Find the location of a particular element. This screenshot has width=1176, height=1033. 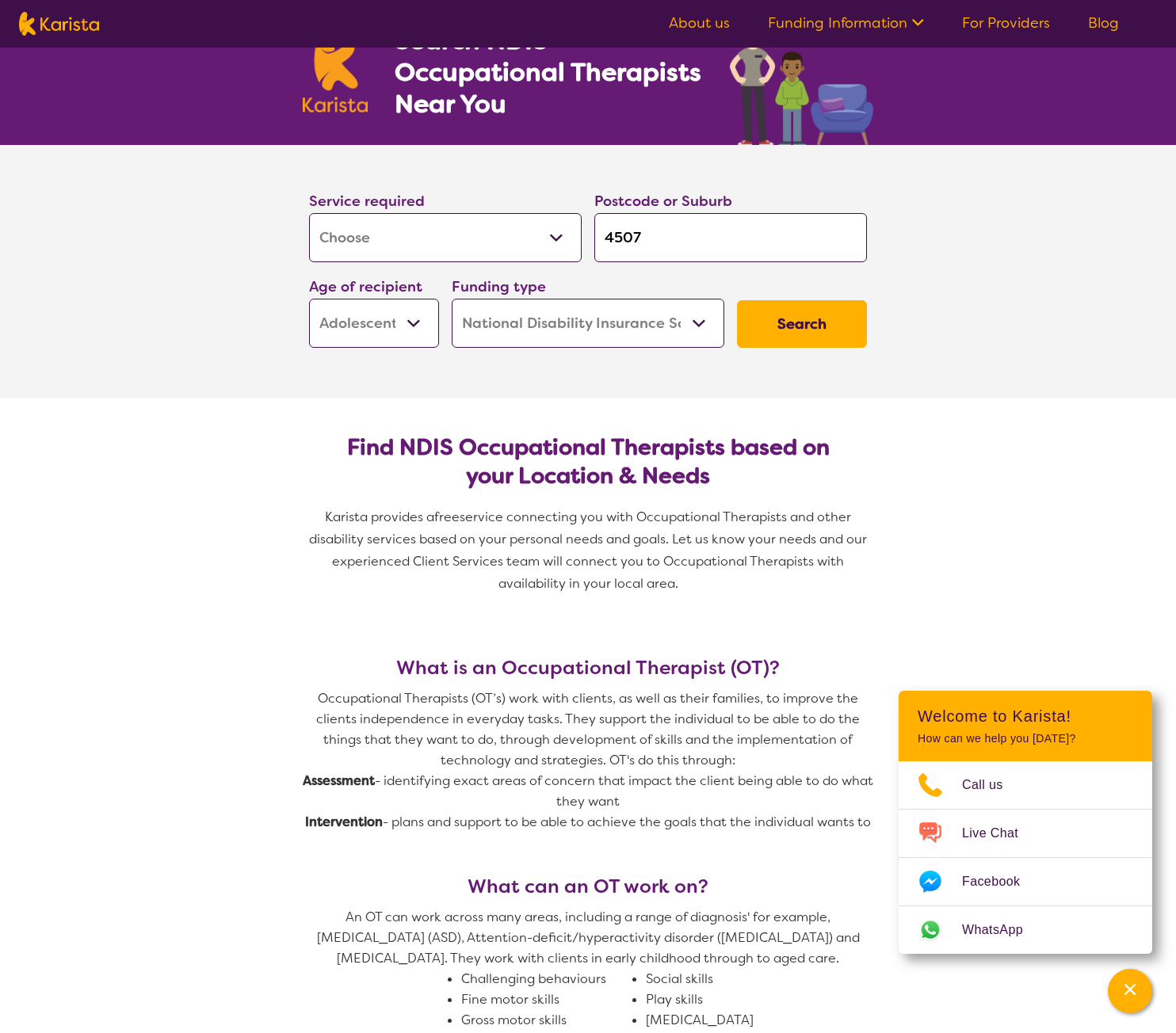

a: For Providers is located at coordinates (1006, 23).